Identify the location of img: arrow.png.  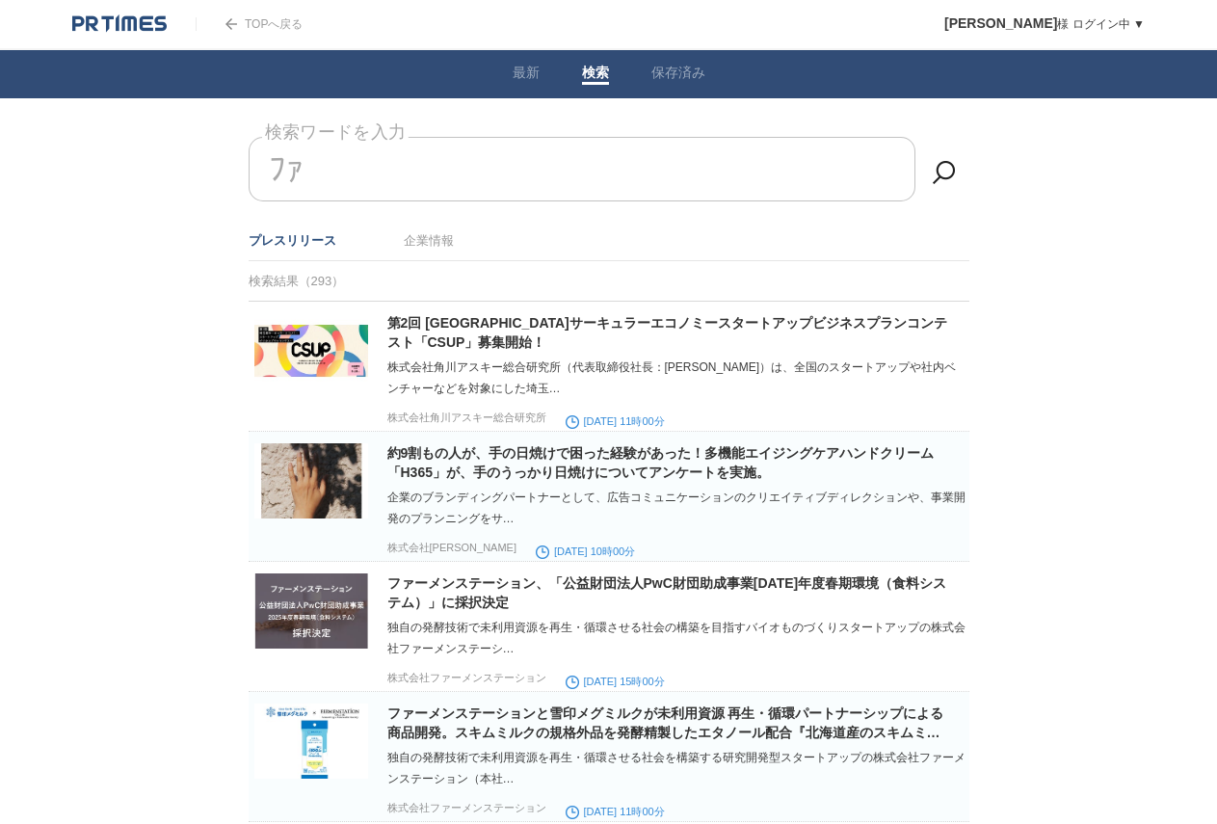
(231, 24).